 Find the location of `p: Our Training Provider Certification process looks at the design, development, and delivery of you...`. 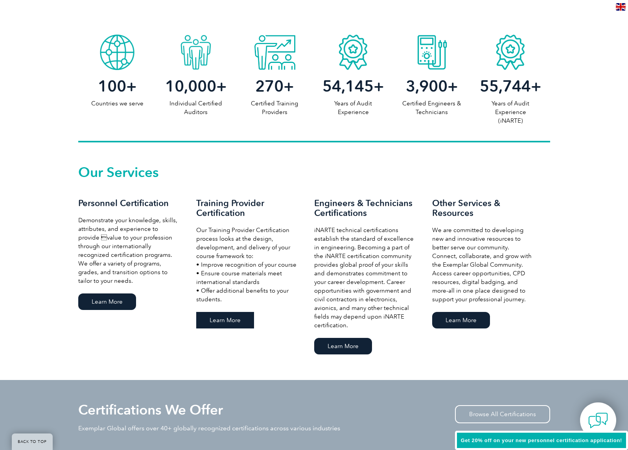

p: Our Training Provider Certification process looks at the design, development, and delivery of you... is located at coordinates (247, 265).